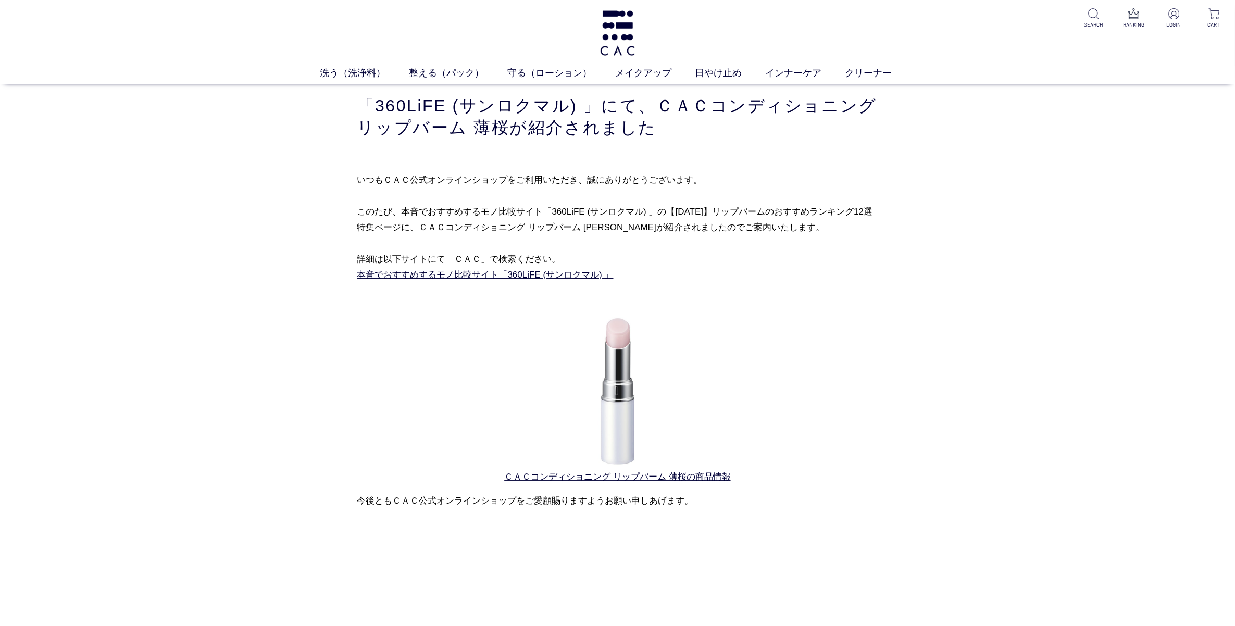  Describe the element at coordinates (1174, 24) in the screenshot. I see `p: LOGIN` at that location.